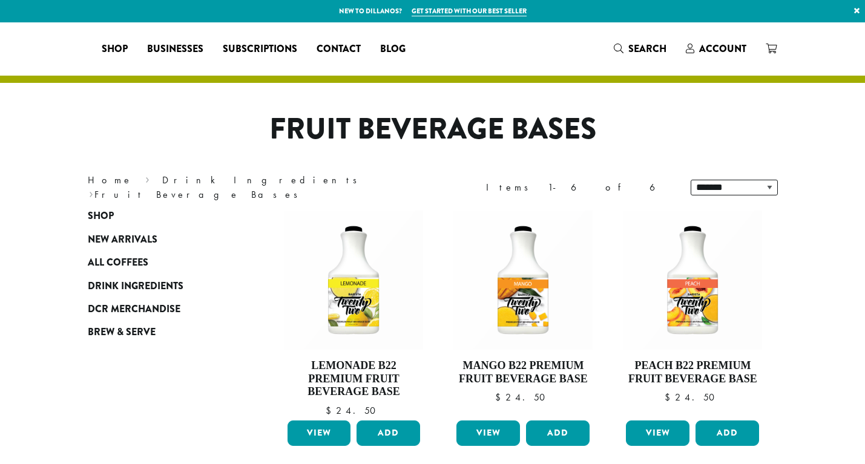 This screenshot has width=865, height=464. Describe the element at coordinates (354, 379) in the screenshot. I see `h4: Lemonade B22 Premium Fruit Beverage Base` at that location.